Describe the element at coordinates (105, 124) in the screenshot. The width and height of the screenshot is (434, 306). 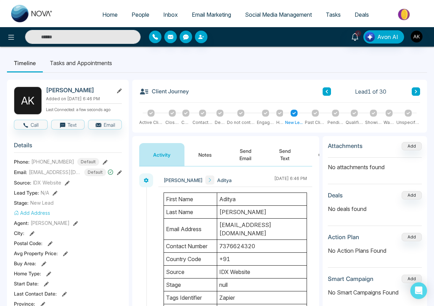
I see `button: Email` at that location.